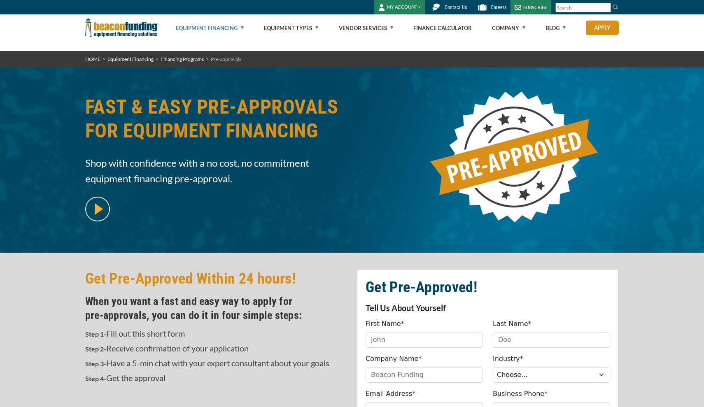 The height and width of the screenshot is (407, 704). What do you see at coordinates (583, 7) in the screenshot?
I see `input: Search` at bounding box center [583, 7].